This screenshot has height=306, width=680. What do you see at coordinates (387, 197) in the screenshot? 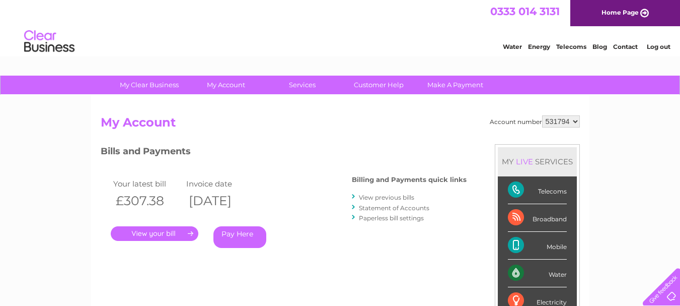
I see `a: View previous bills` at bounding box center [387, 197].